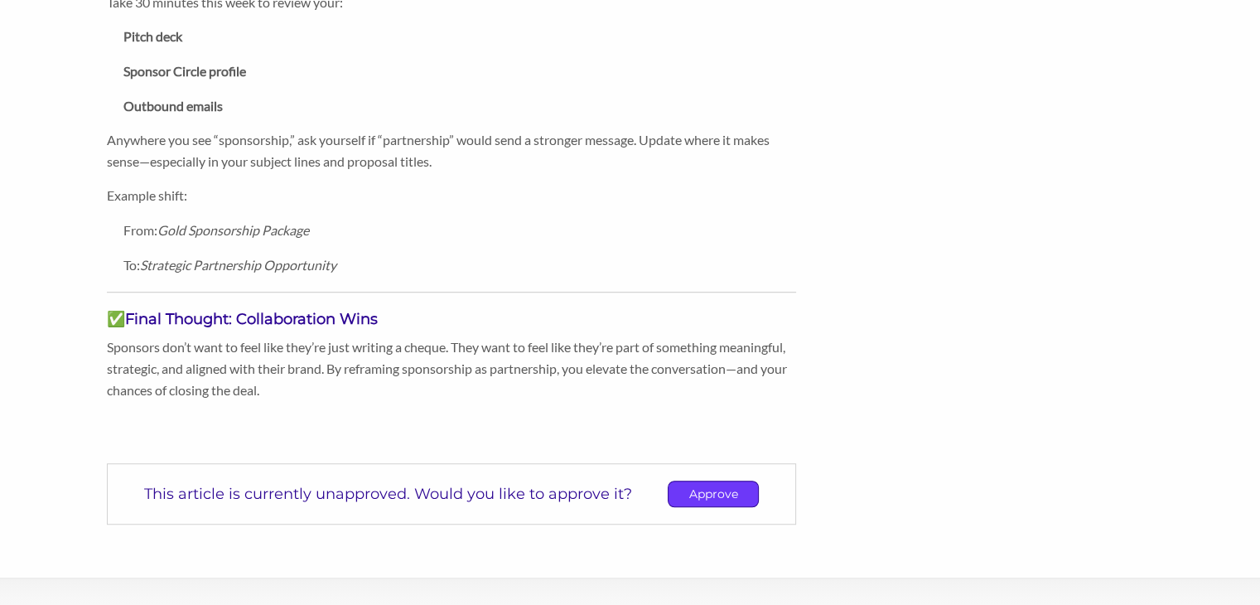 The width and height of the screenshot is (1260, 605). What do you see at coordinates (152, 36) in the screenshot?
I see `strong: Pitch deck` at bounding box center [152, 36].